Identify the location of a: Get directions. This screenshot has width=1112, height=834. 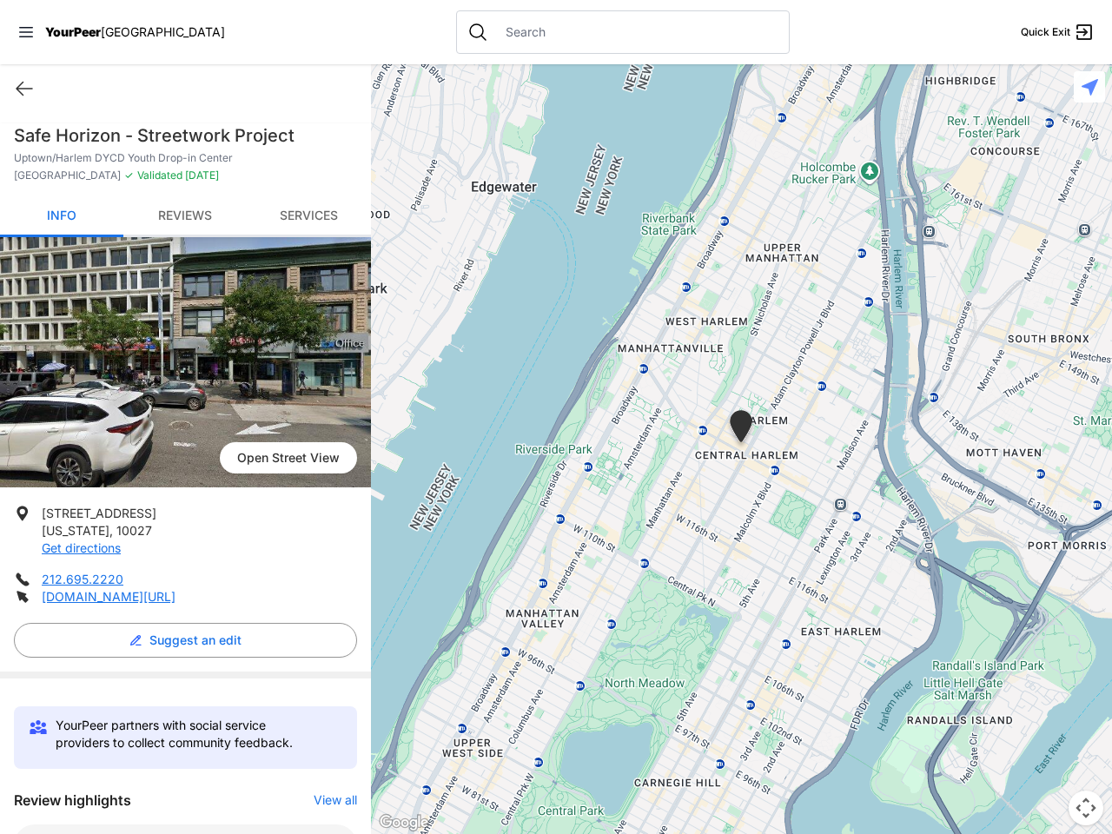
(81, 547).